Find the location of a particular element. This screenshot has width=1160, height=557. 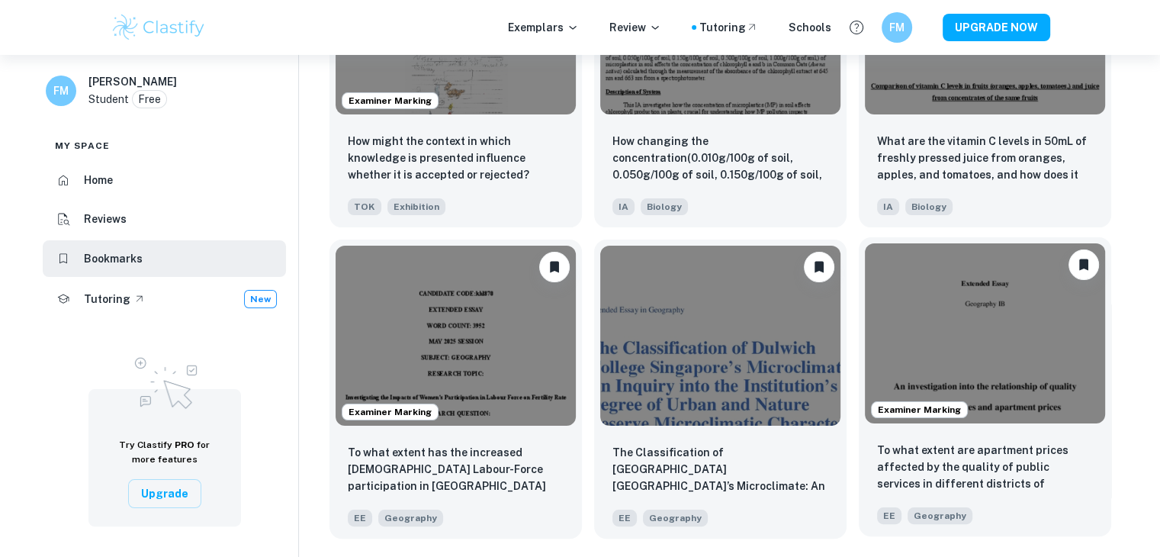

p: Review is located at coordinates (635, 27).